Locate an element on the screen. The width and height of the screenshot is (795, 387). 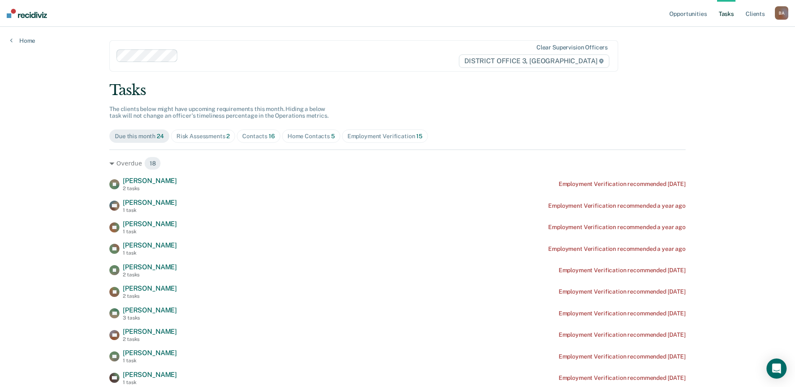
span: 15 is located at coordinates (419, 136).